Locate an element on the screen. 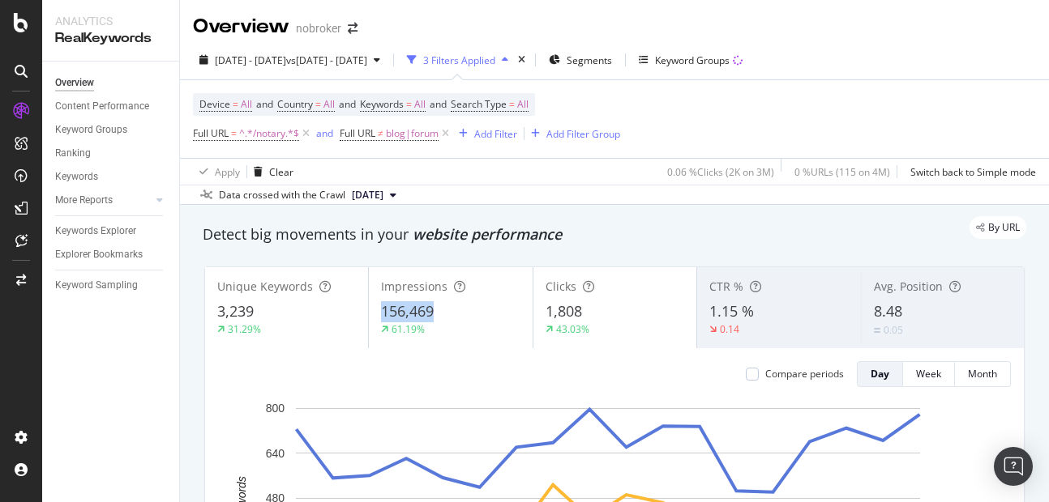 The width and height of the screenshot is (1049, 502). span: 1.15 % is located at coordinates (731, 311).